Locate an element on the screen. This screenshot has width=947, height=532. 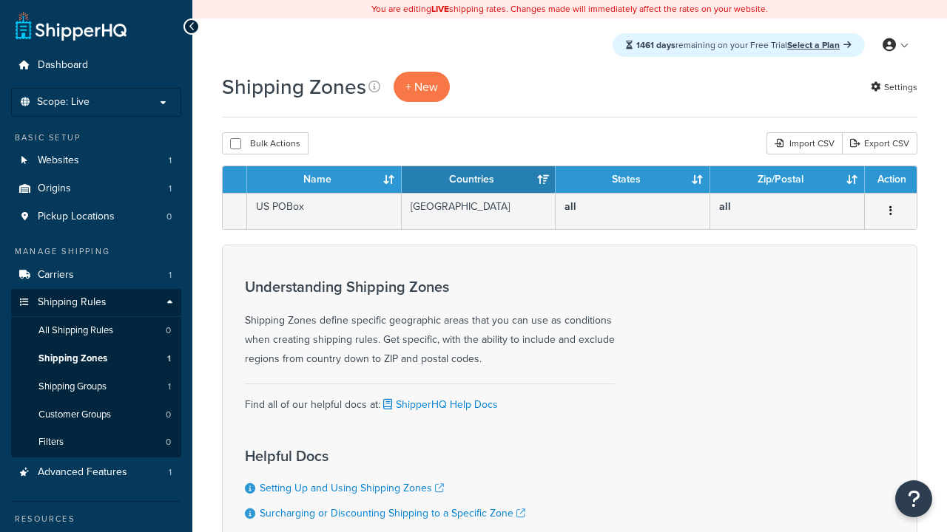
div: Shipping Zones define specific geographic areas that you can use as conditions when creating ship... is located at coordinates (430, 324).